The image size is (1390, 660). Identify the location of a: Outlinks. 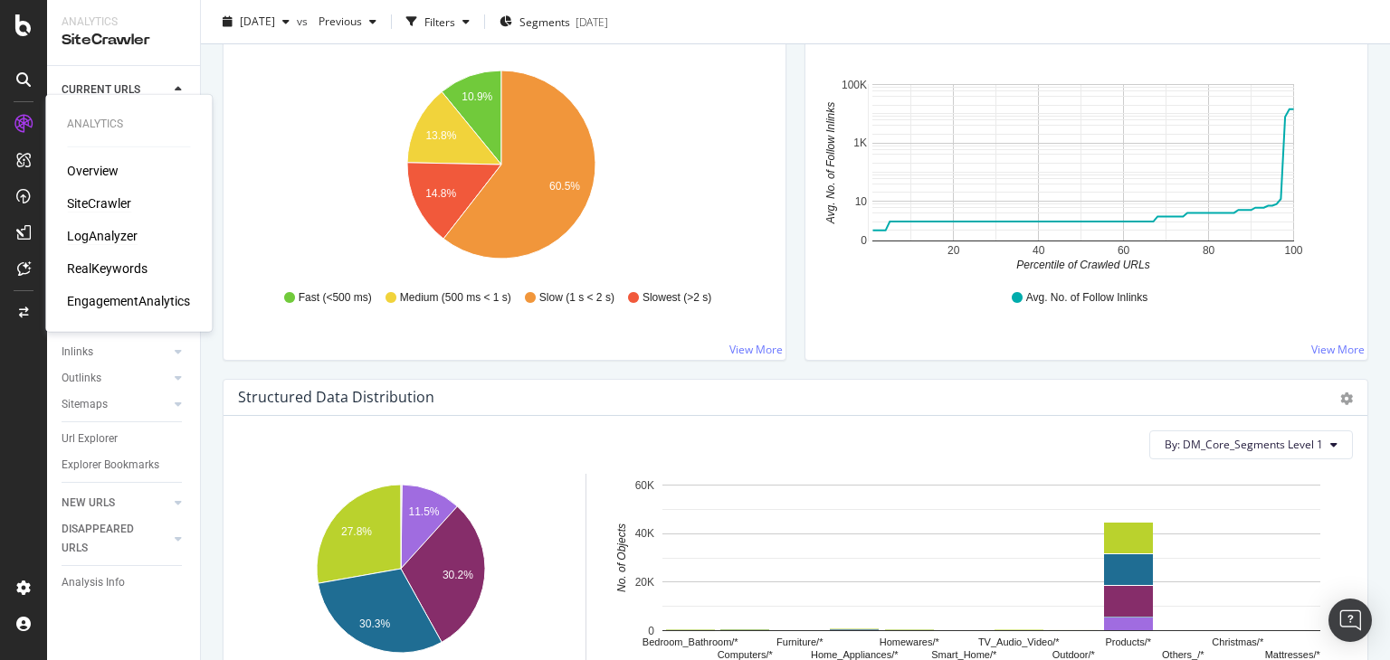
(115, 378).